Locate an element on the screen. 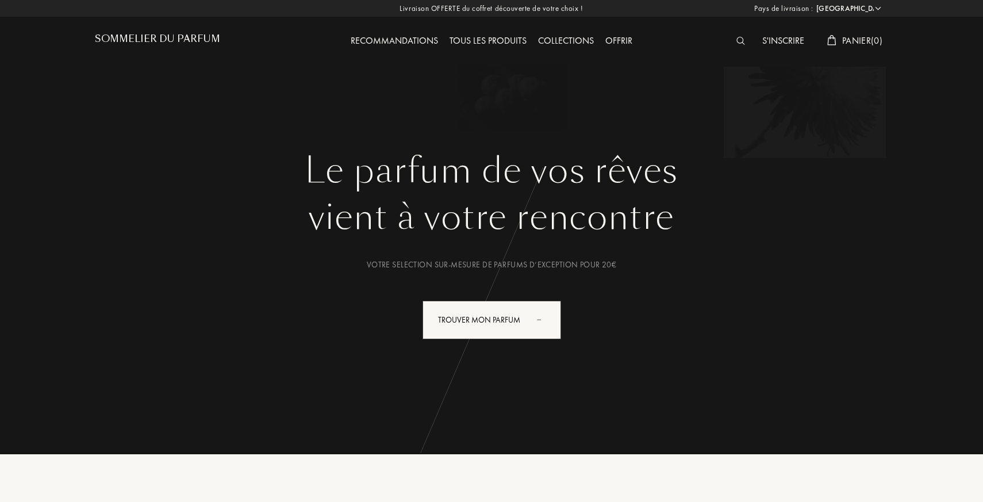 The height and width of the screenshot is (502, 983). h1: Le parfum de vos rêves is located at coordinates (492, 171).